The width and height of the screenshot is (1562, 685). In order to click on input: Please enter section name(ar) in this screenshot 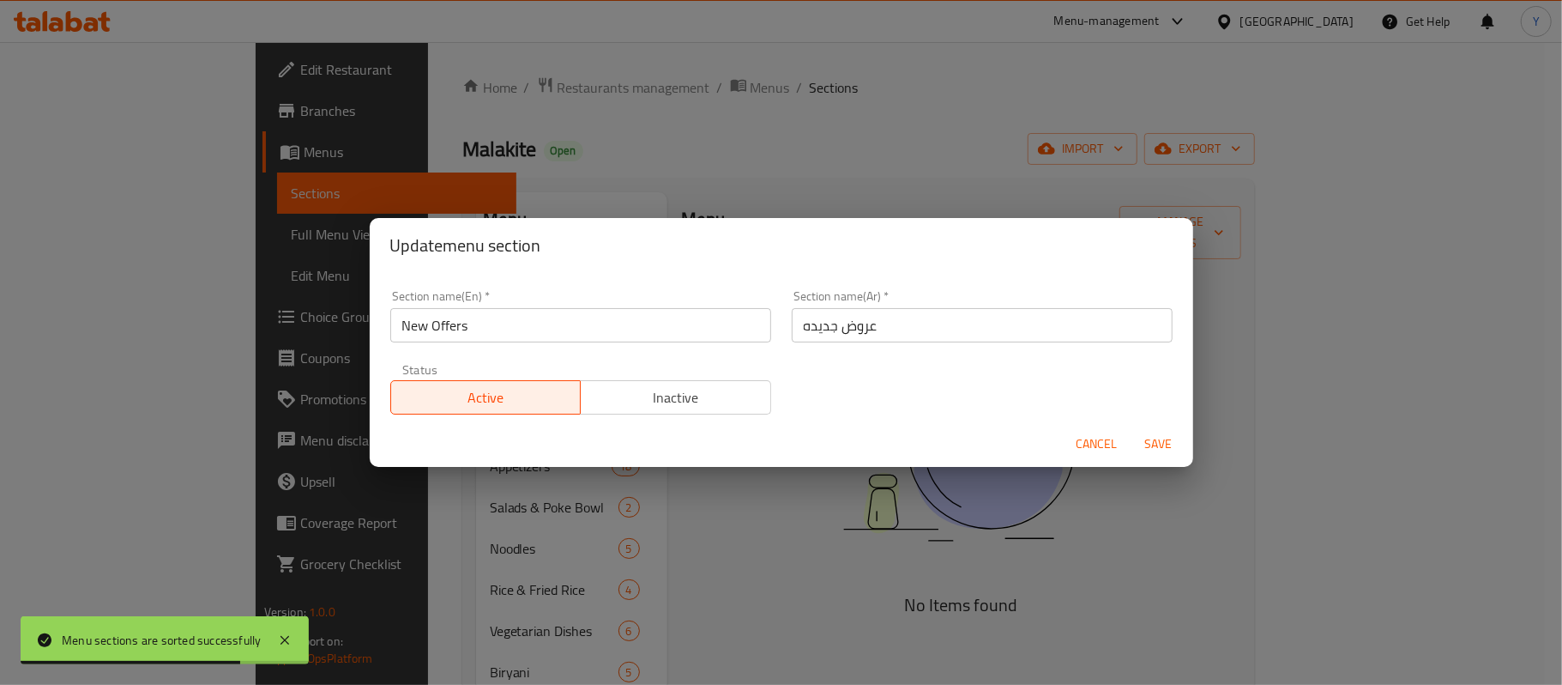, I will do `click(982, 325)`.